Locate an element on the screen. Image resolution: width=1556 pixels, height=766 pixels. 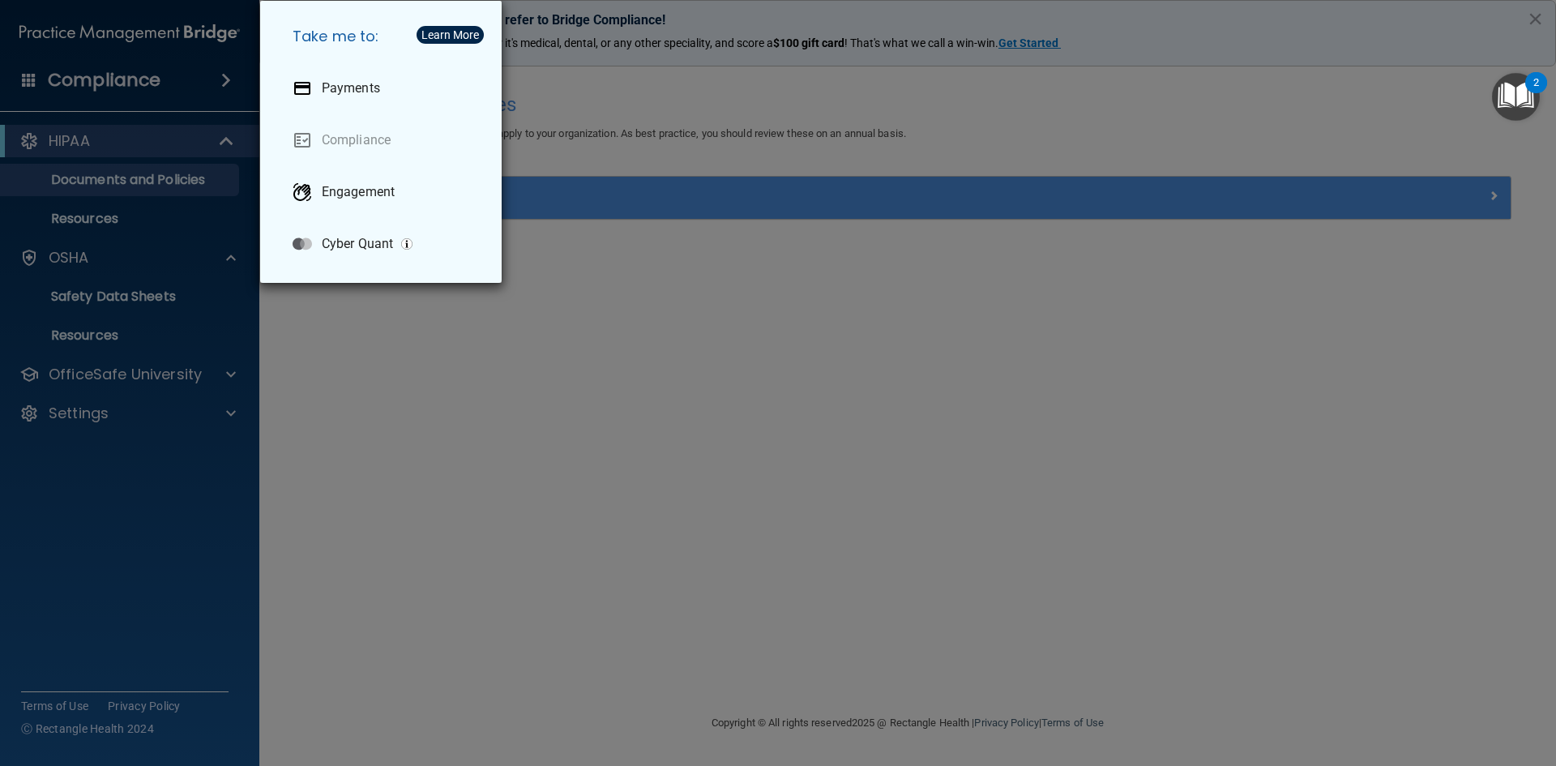
p: Payments is located at coordinates (351, 88).